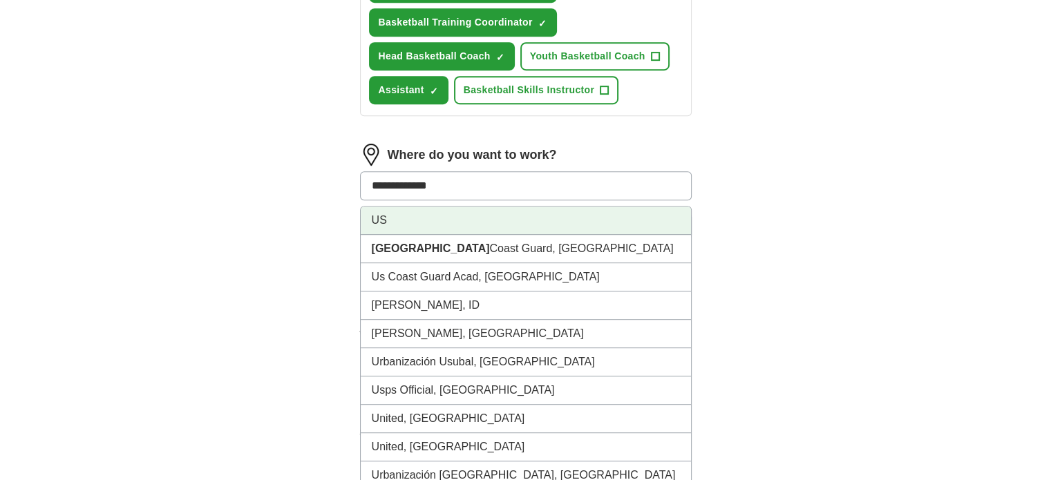  What do you see at coordinates (455, 22) in the screenshot?
I see `span: Basketball Training Coordinator` at bounding box center [455, 22].